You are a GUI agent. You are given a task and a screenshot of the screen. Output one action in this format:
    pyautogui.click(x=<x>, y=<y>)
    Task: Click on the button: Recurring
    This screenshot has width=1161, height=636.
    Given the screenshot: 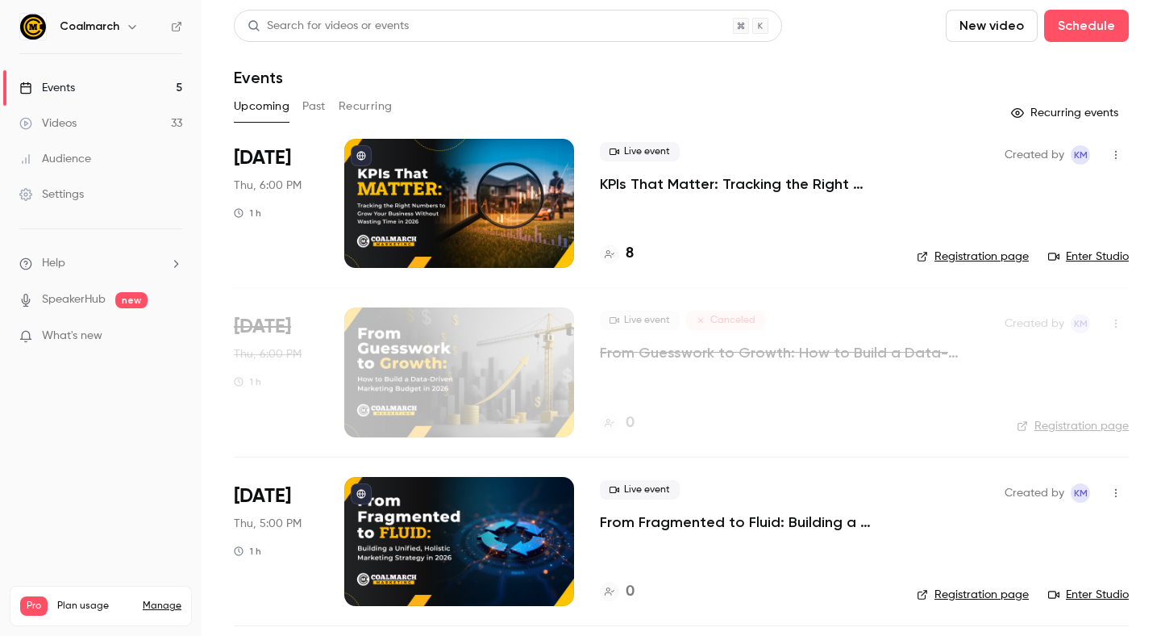 What is the action you would take?
    pyautogui.click(x=365, y=106)
    